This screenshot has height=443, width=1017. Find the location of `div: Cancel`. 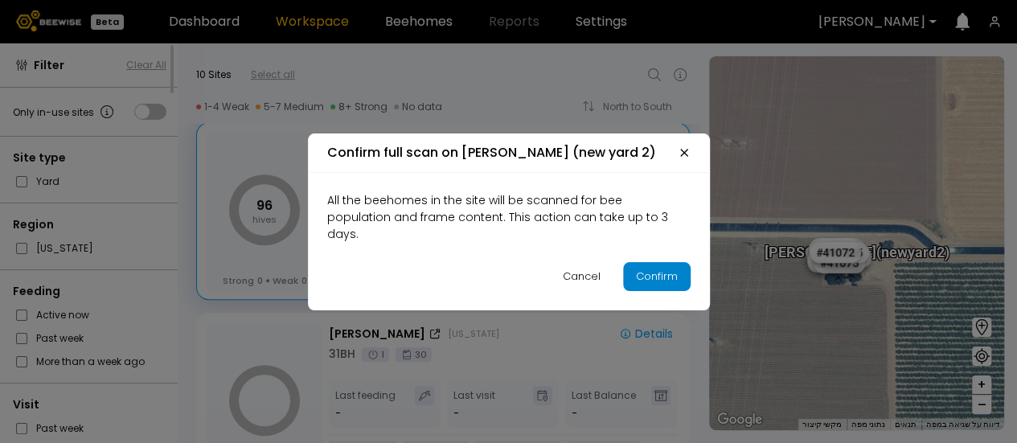

div: Cancel is located at coordinates (581, 276).